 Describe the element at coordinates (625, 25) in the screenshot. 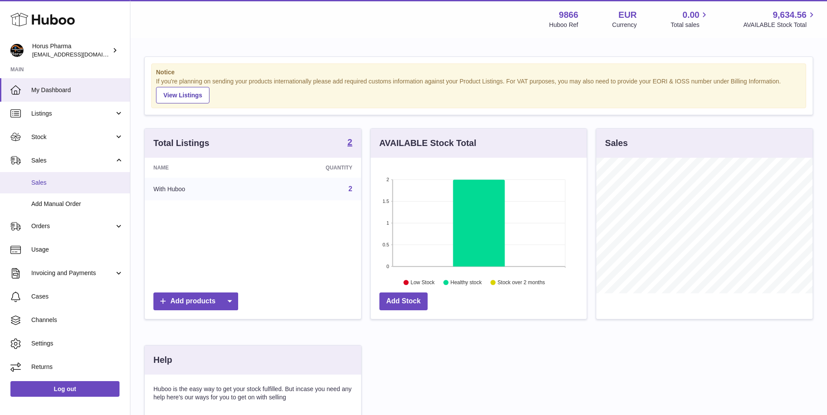

I see `div: Currency` at that location.